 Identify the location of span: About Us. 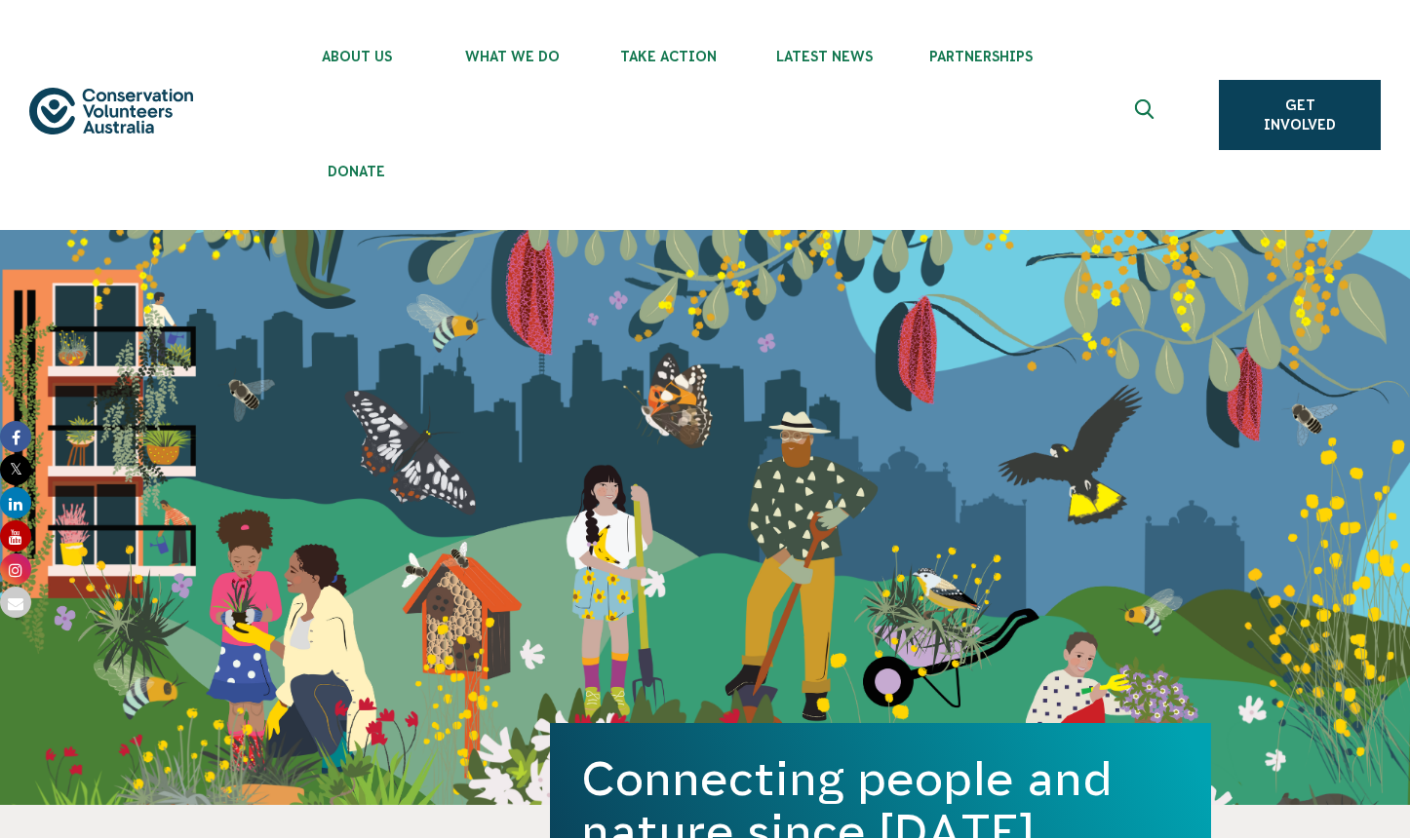
(357, 57).